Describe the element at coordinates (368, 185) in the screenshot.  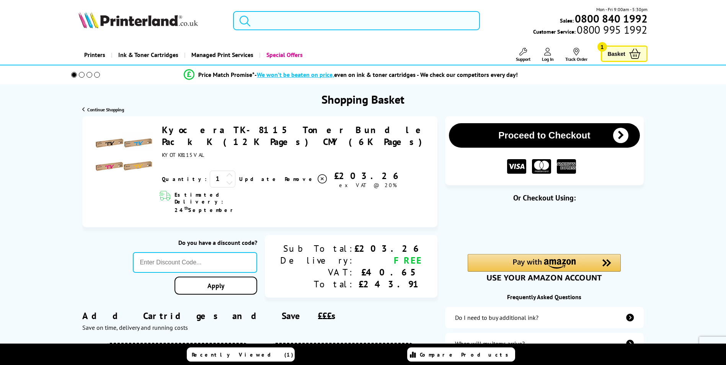
I see `span: ex VAT @ 20%` at that location.